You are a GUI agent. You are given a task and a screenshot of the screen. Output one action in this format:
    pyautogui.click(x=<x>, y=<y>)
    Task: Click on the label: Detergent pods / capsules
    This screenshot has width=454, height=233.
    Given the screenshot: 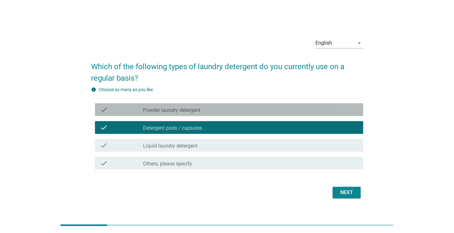 What is the action you would take?
    pyautogui.click(x=172, y=128)
    